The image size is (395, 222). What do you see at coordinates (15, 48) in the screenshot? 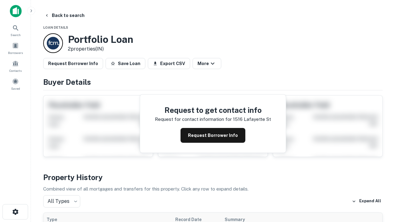
I see `div: Borrowers` at bounding box center [15, 48].